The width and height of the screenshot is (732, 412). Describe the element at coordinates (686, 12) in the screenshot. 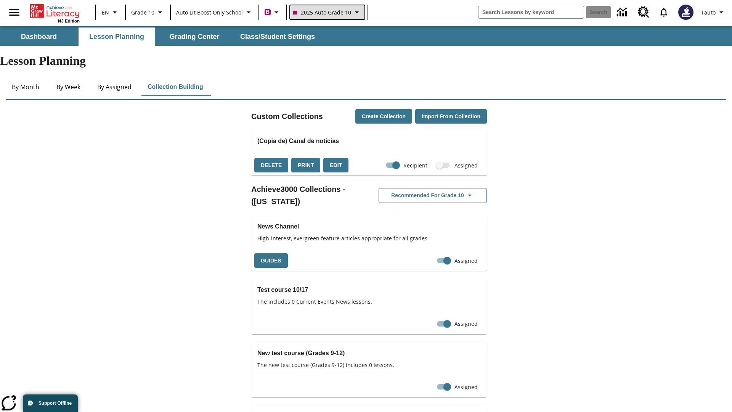

I see `img: Avatar` at that location.